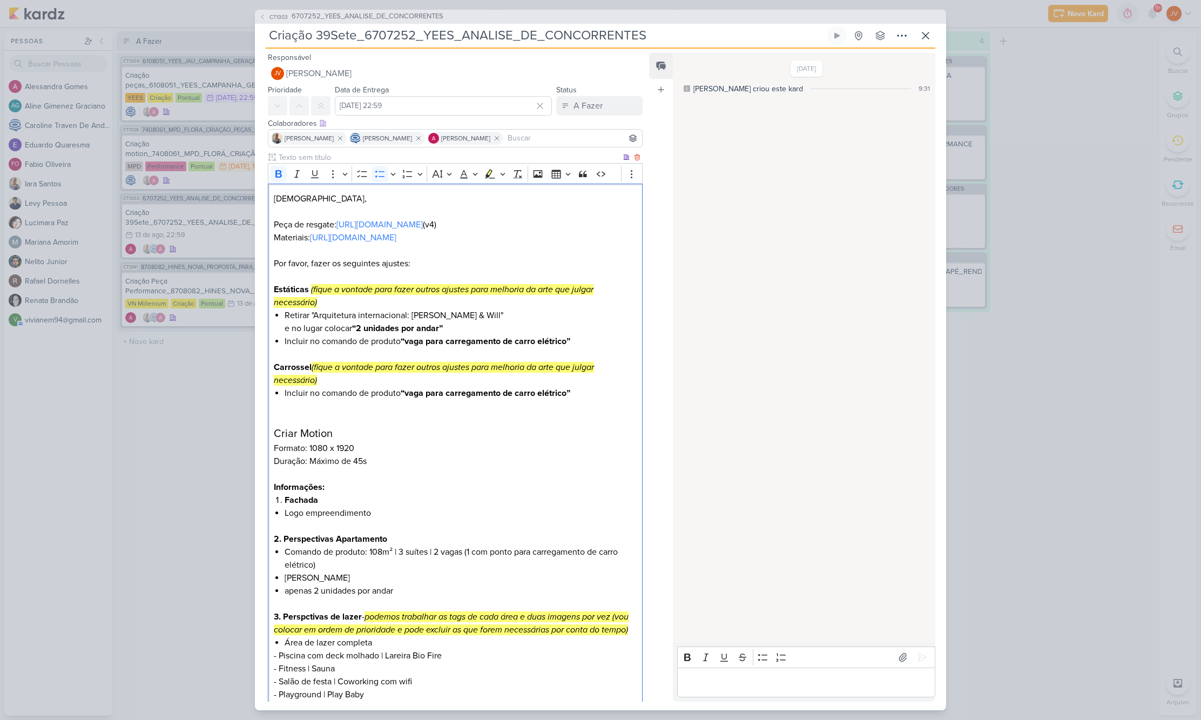  I want to click on label: Data de Entrega, so click(362, 90).